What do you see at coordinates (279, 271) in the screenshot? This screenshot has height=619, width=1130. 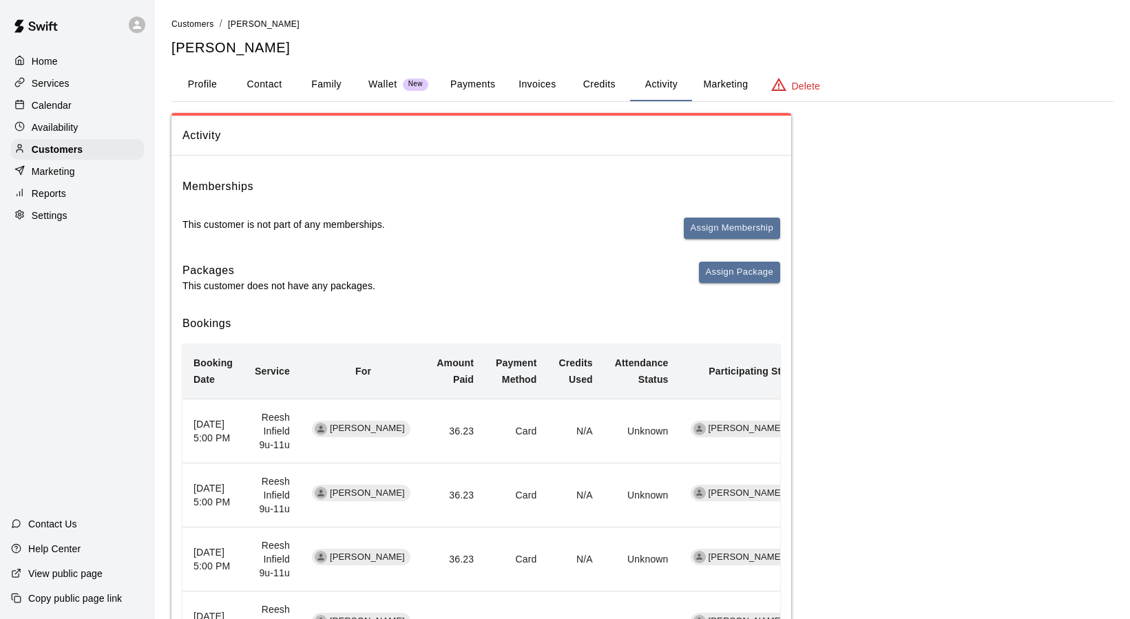 I see `h6: Packages` at bounding box center [279, 271].